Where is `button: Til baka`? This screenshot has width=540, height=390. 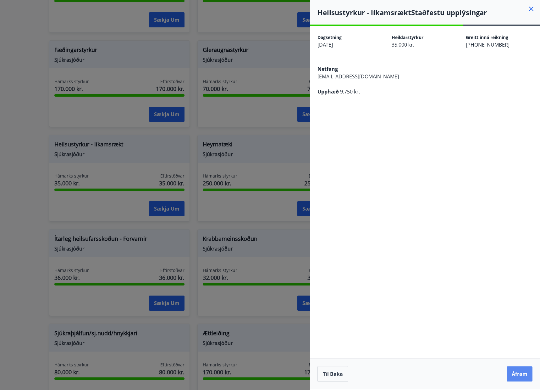 button: Til baka is located at coordinates (333, 374).